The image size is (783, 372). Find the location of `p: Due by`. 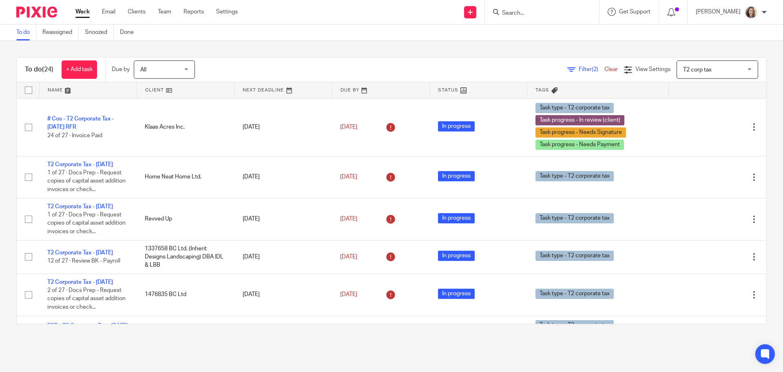

p: Due by is located at coordinates (121, 69).